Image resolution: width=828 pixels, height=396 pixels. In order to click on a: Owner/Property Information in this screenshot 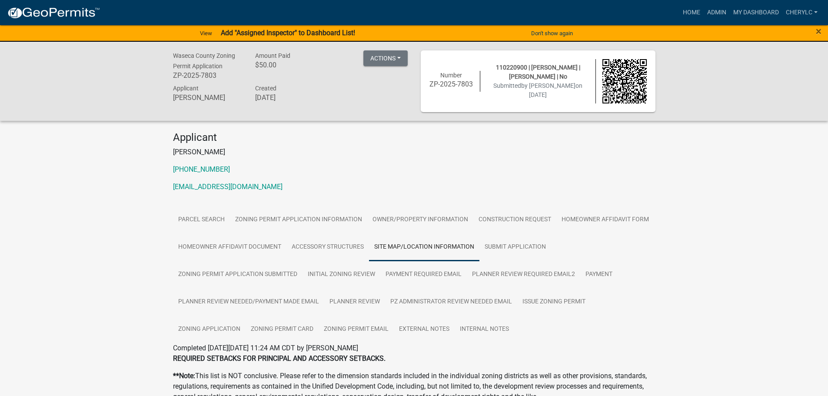, I will do `click(421, 220)`.